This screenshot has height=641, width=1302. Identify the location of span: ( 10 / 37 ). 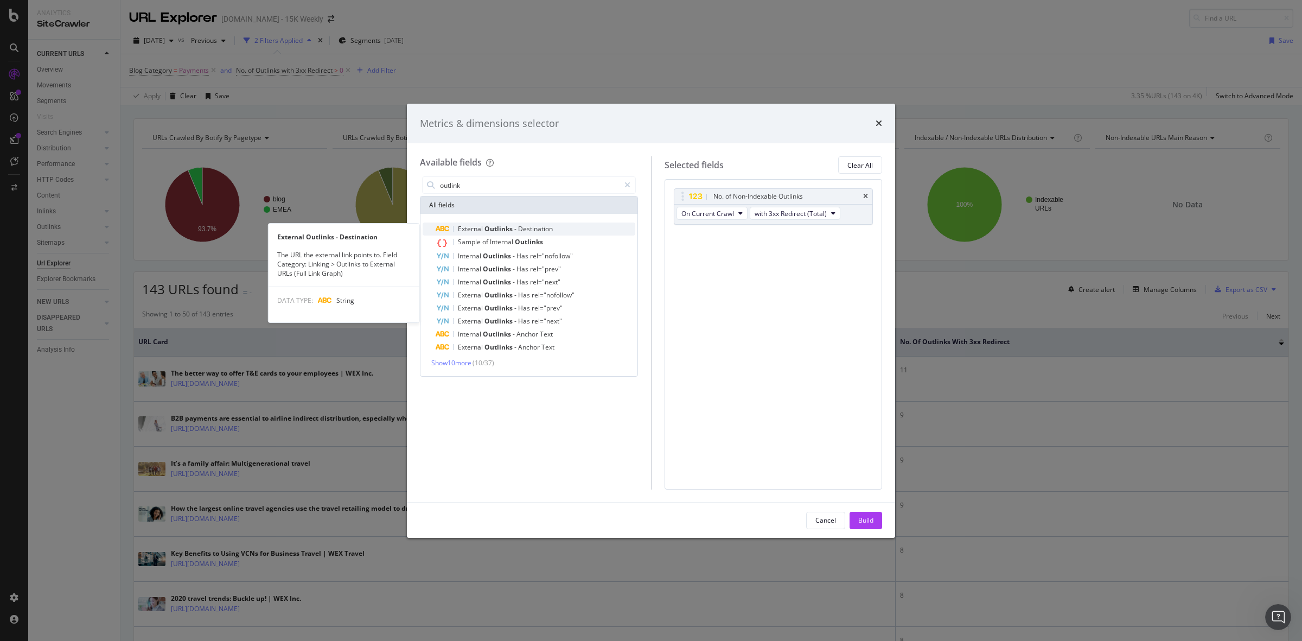
(484, 363).